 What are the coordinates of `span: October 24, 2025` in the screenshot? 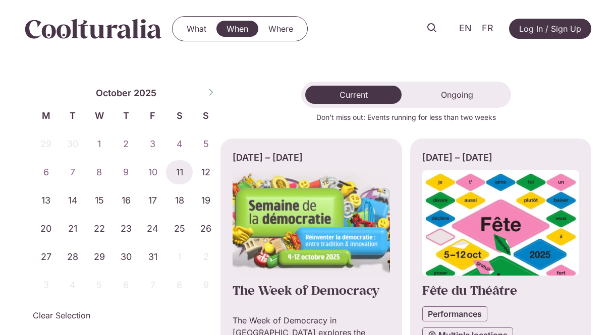 It's located at (152, 229).